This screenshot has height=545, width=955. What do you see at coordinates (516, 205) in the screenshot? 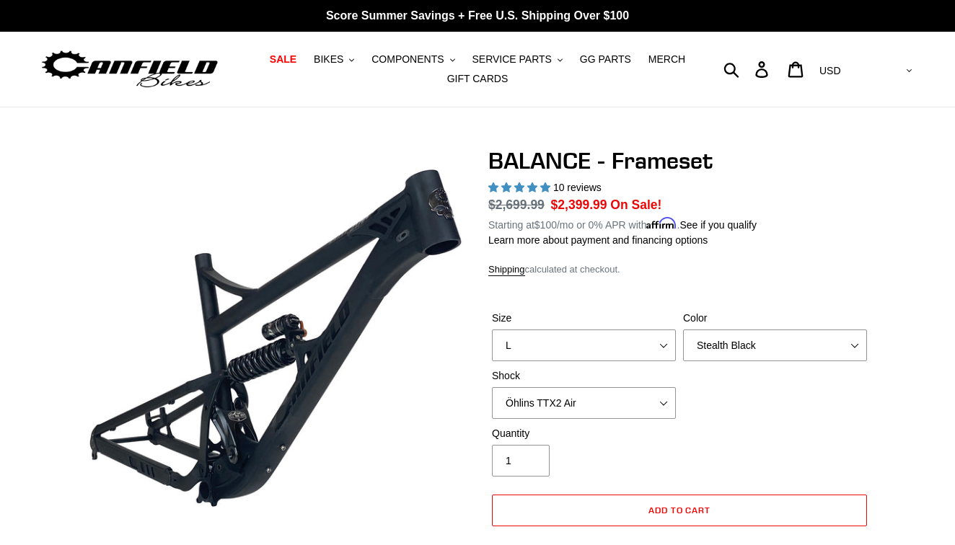
I see `s: $2,699.99` at bounding box center [516, 205].